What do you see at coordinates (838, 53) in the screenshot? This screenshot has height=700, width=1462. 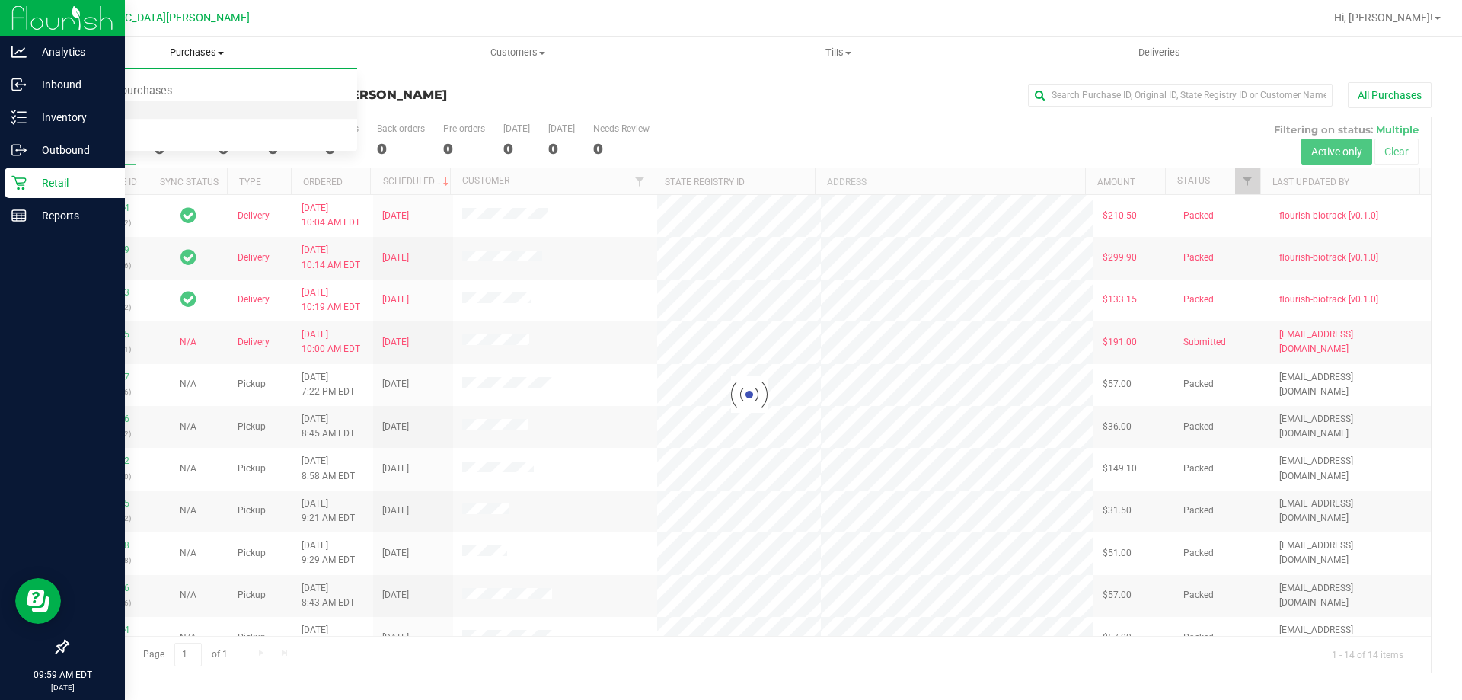 I see `a: Tills` at bounding box center [838, 53].